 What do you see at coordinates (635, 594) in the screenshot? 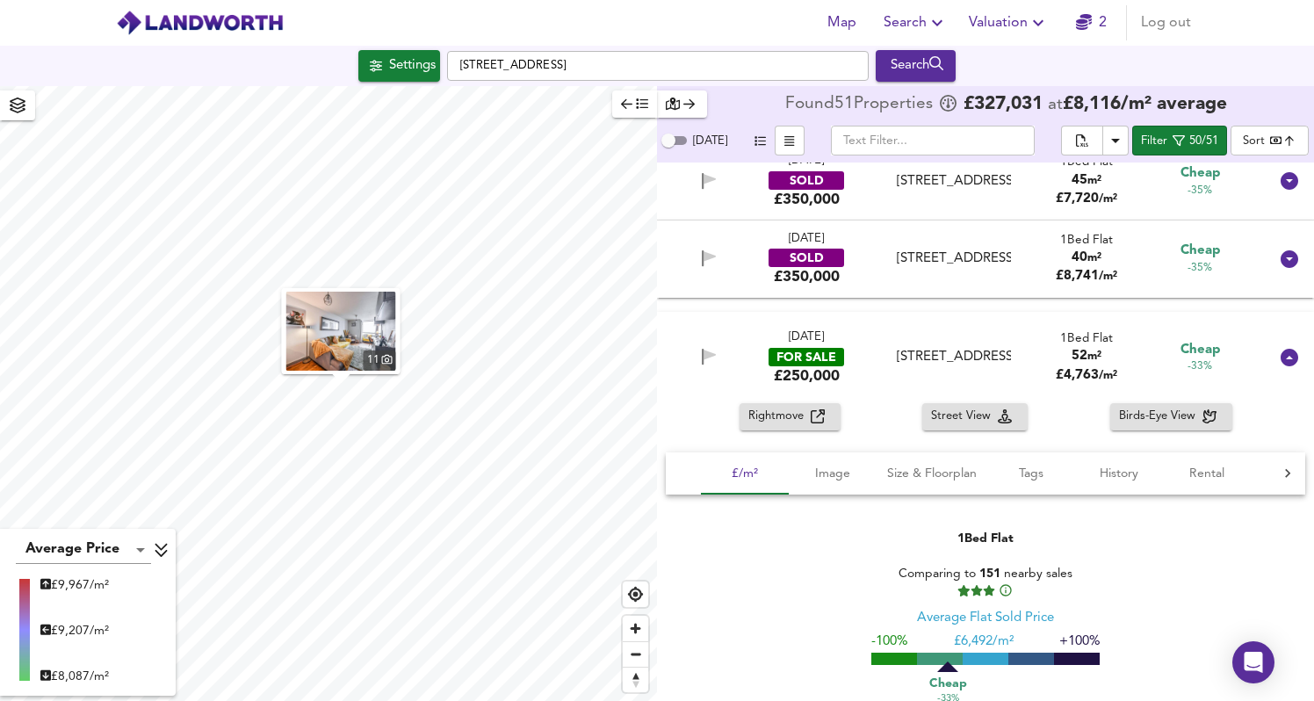
I see `button: Find my location` at bounding box center [635, 594].